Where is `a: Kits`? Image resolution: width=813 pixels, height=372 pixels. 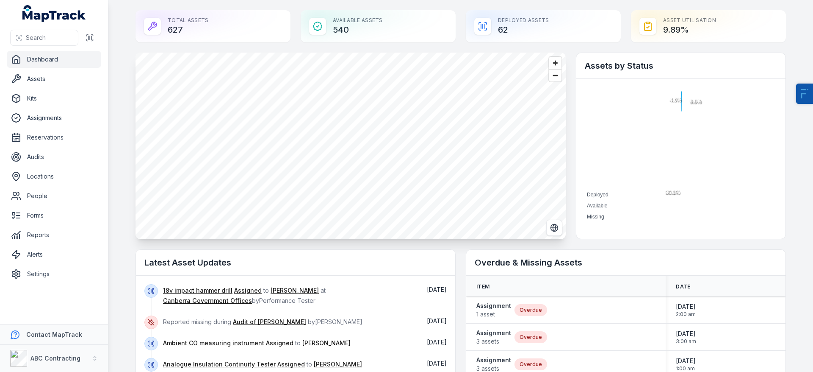 a: Kits is located at coordinates (54, 98).